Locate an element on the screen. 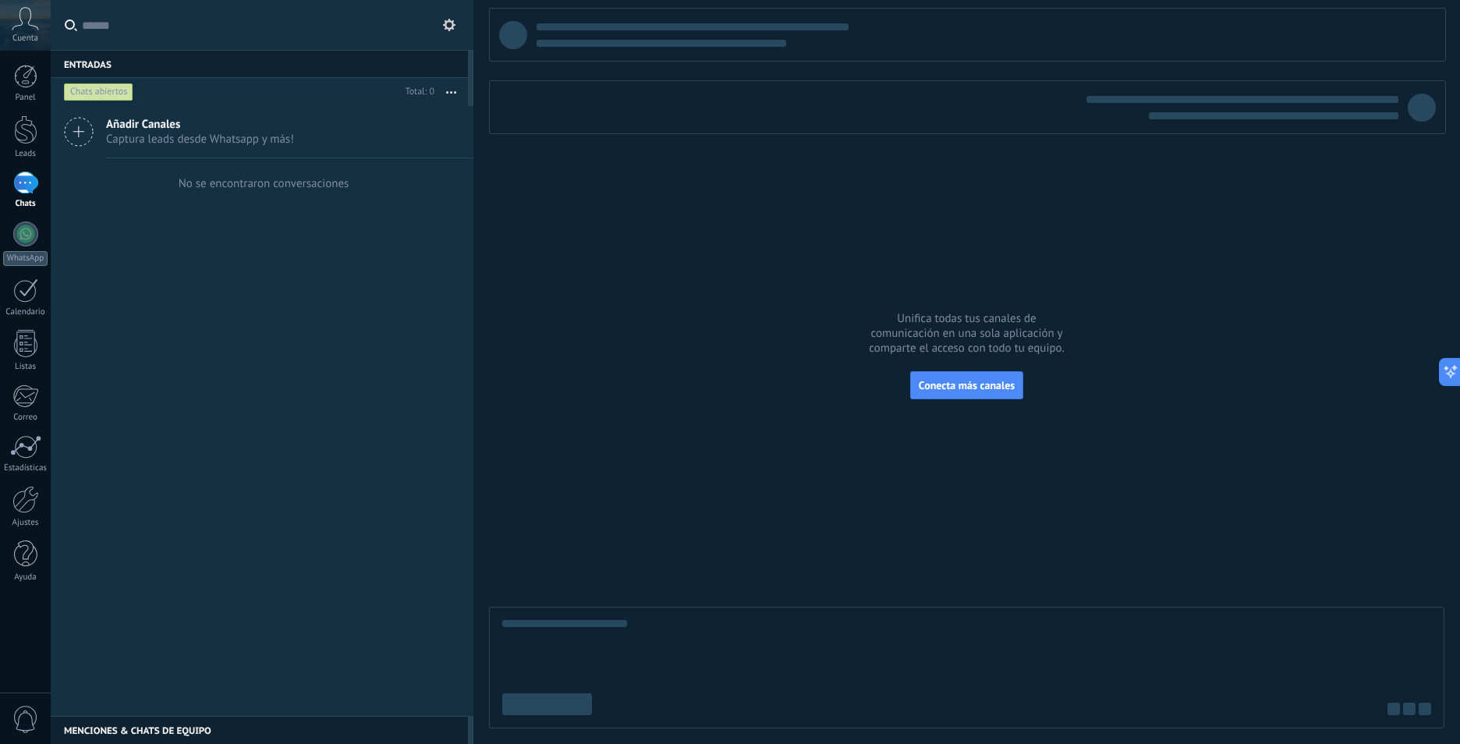 This screenshot has width=1460, height=744. div: Calendario is located at coordinates (26, 312).